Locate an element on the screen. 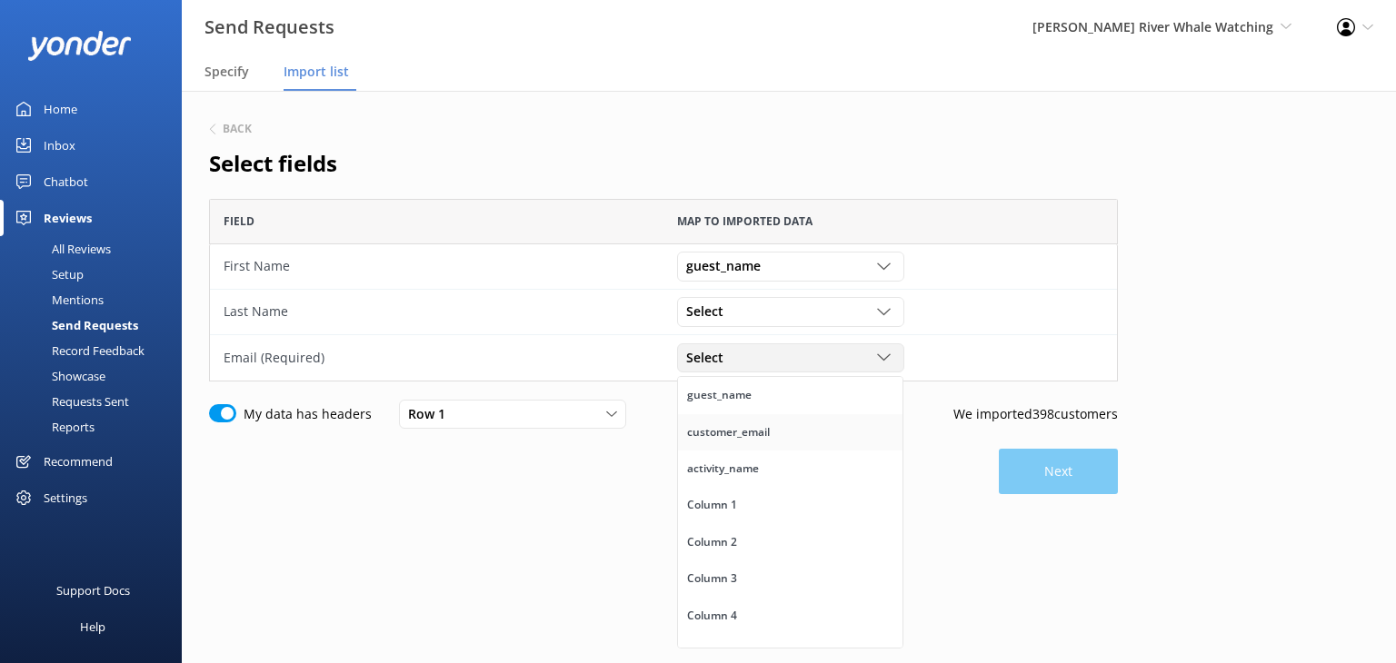 The width and height of the screenshot is (1396, 663). div: Reports is located at coordinates (53, 427).